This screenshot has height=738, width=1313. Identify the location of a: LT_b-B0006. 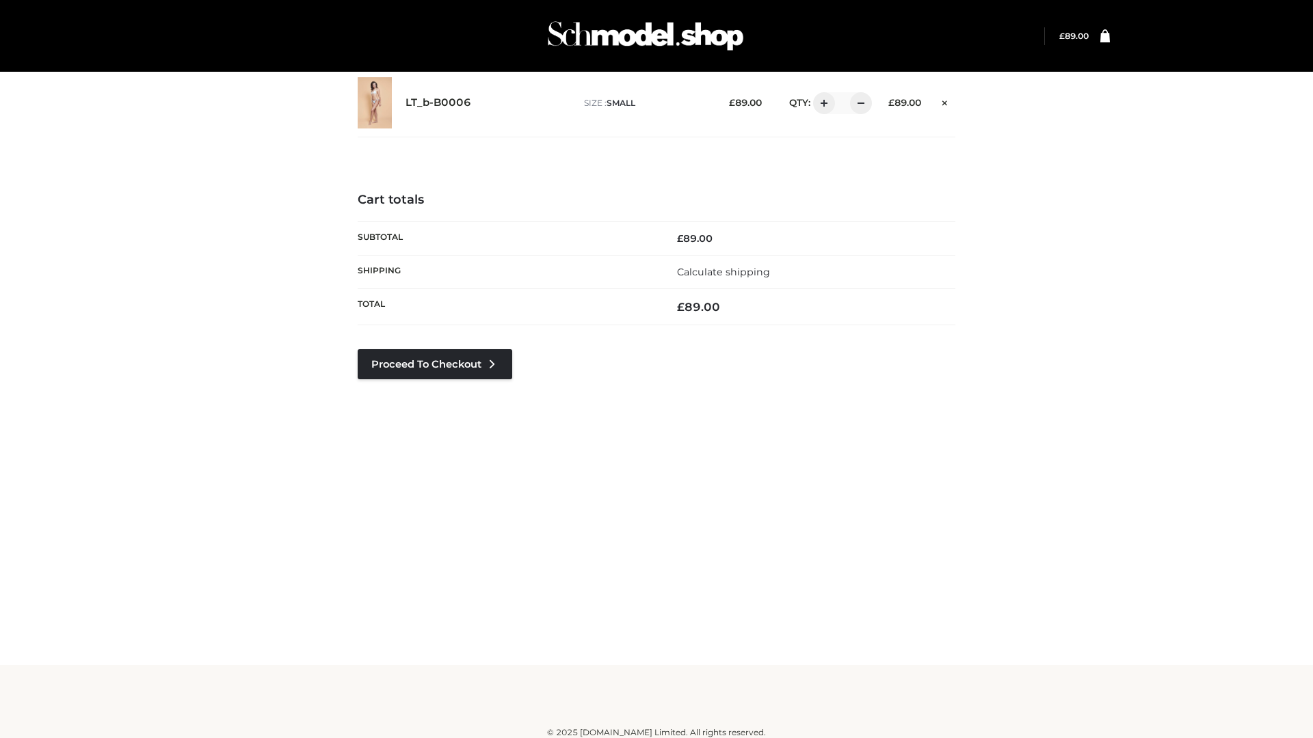
(438, 103).